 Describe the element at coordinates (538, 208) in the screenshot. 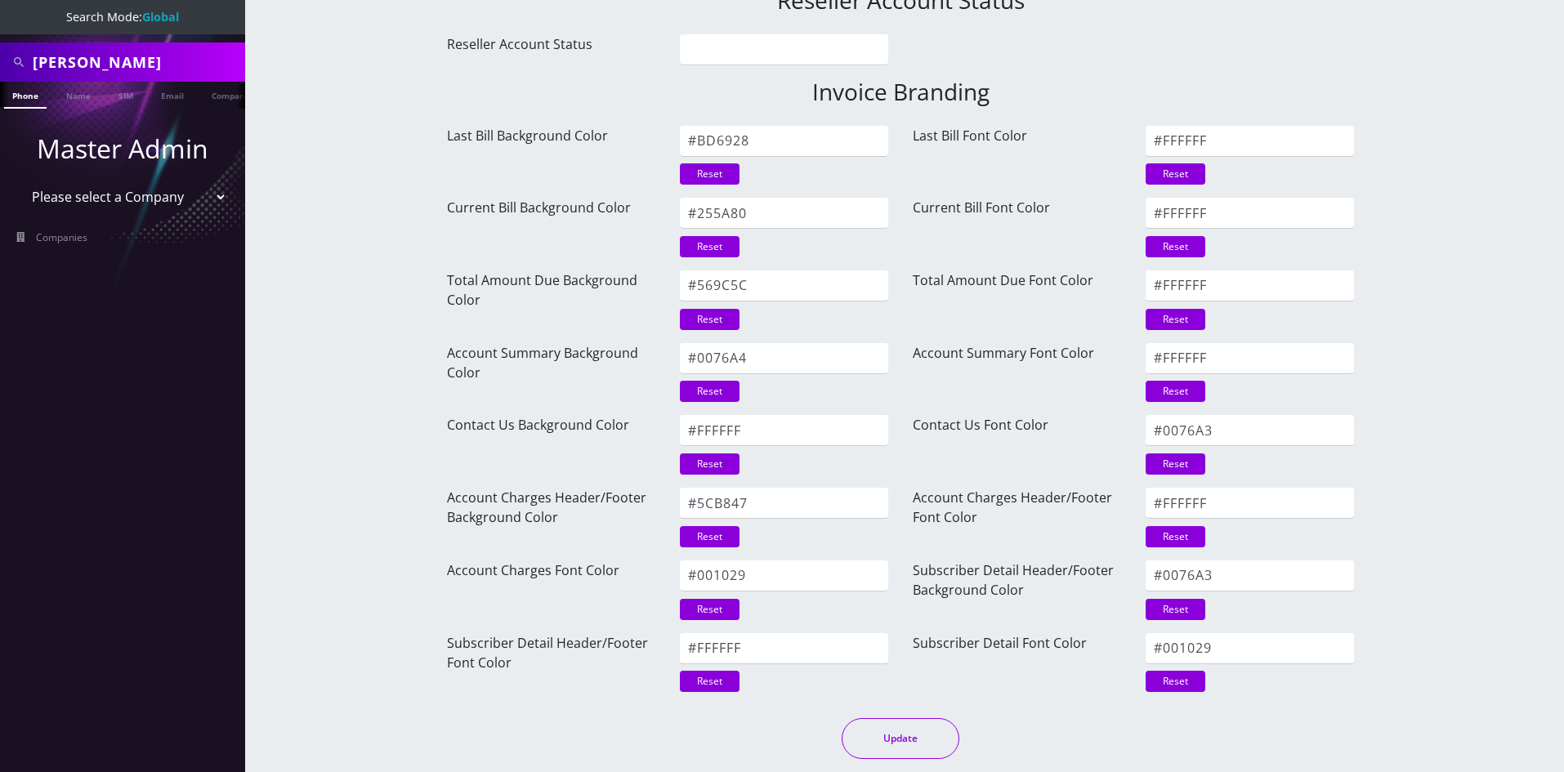

I see `label: Current Bill Background Color` at that location.